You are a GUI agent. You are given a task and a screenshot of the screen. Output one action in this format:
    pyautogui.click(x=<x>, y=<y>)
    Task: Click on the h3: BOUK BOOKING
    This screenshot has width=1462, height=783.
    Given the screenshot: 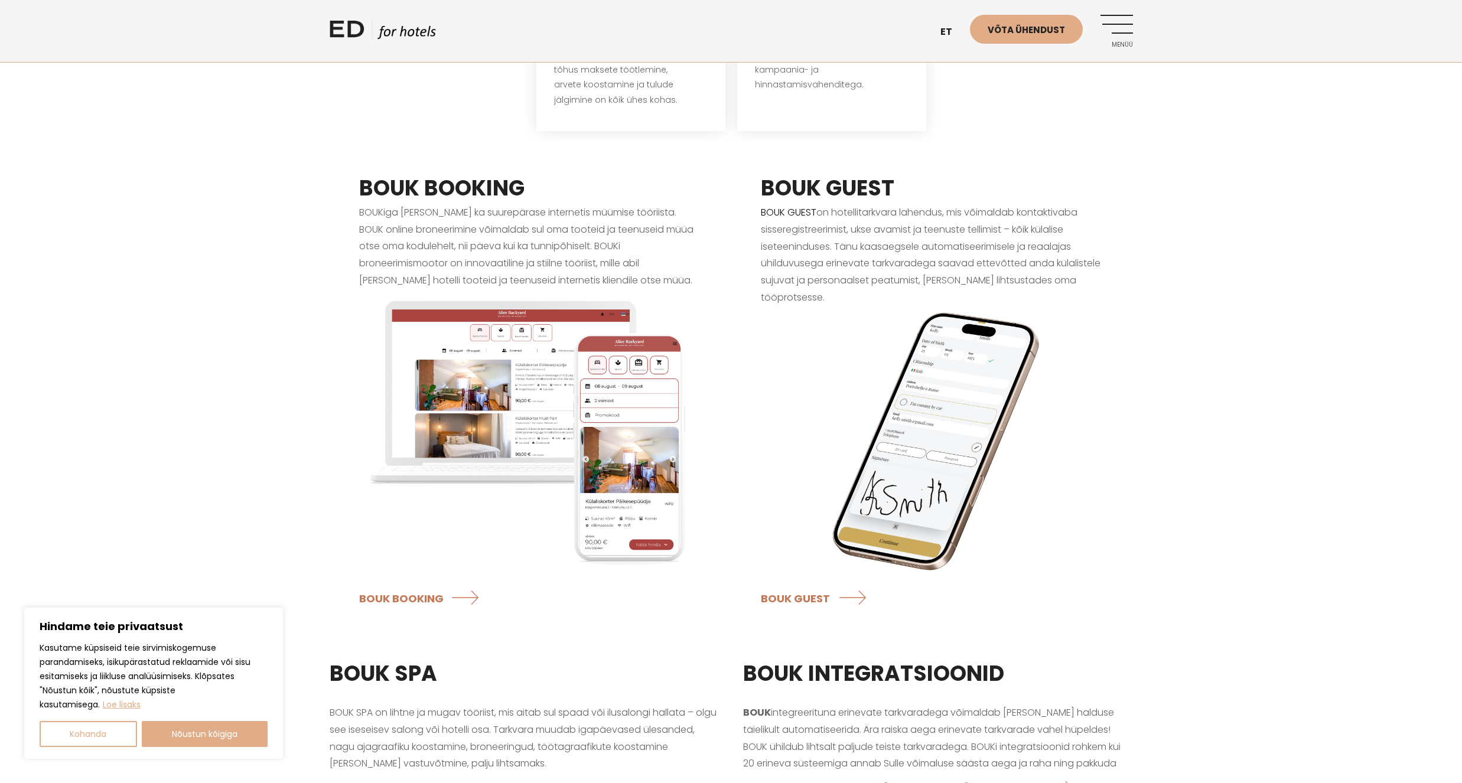 What is the action you would take?
    pyautogui.click(x=530, y=188)
    